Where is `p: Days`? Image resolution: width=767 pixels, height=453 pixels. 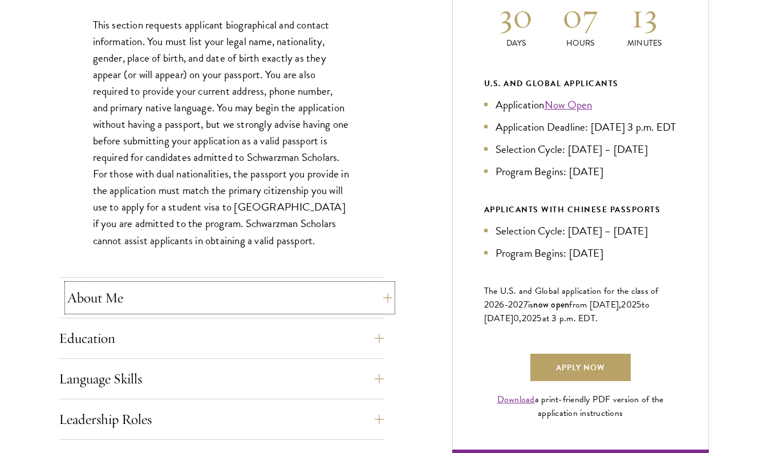
p: Days is located at coordinates (516, 43).